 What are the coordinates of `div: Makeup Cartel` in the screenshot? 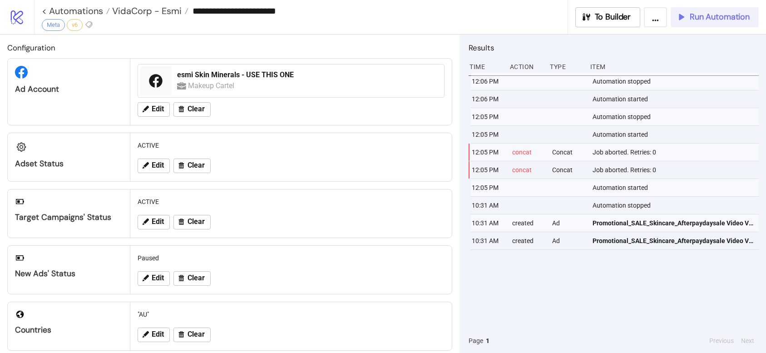 It's located at (212, 85).